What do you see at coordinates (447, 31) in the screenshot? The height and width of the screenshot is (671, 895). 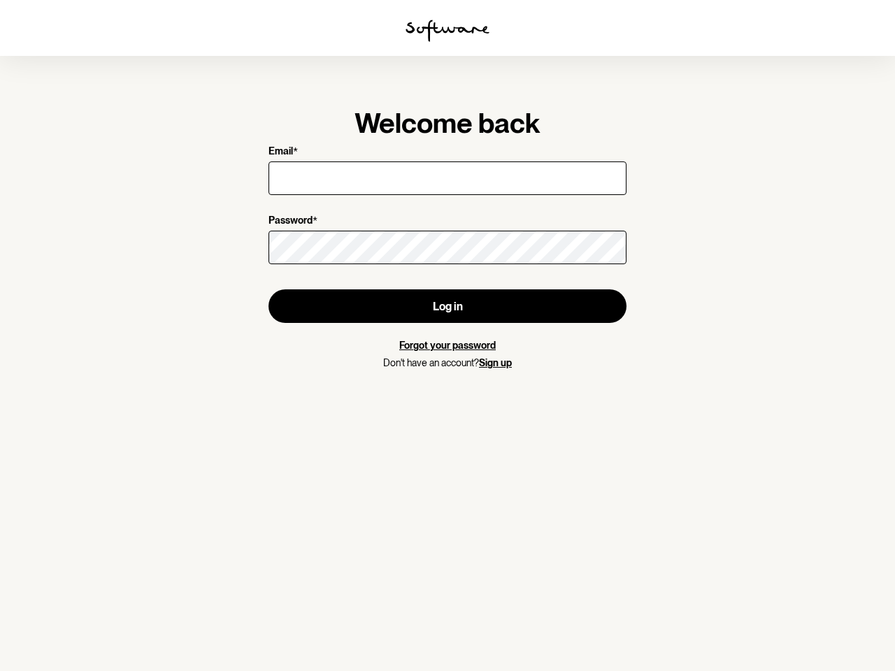 I see `img: software logo` at bounding box center [447, 31].